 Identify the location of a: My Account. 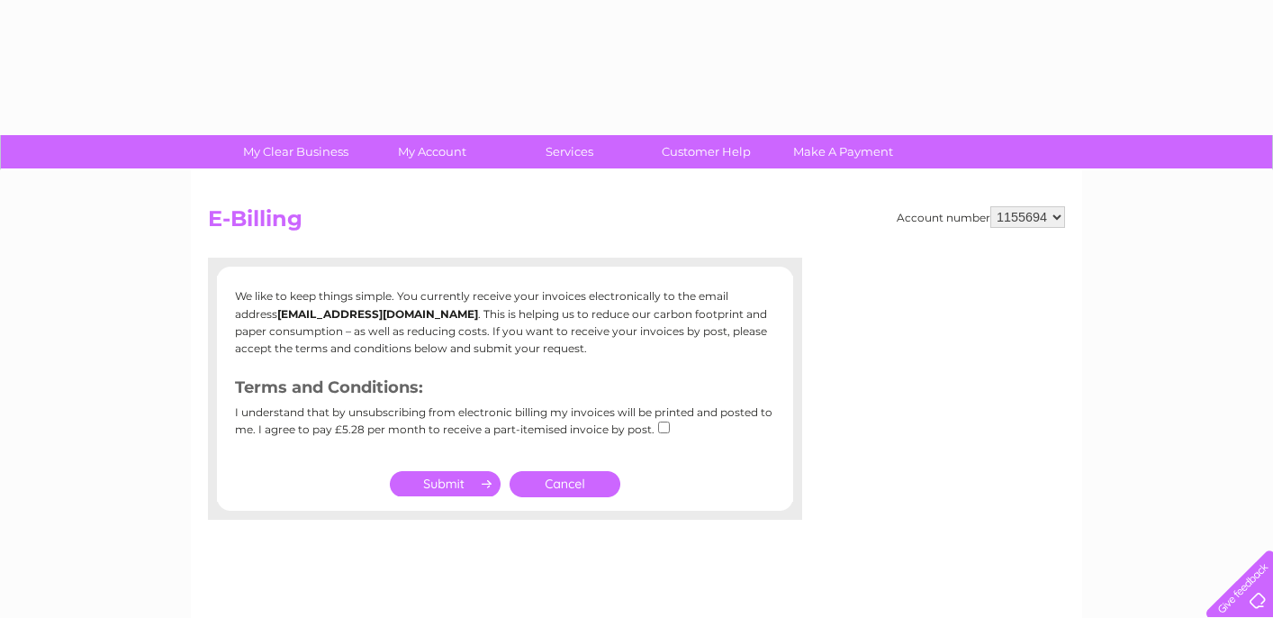
(432, 151).